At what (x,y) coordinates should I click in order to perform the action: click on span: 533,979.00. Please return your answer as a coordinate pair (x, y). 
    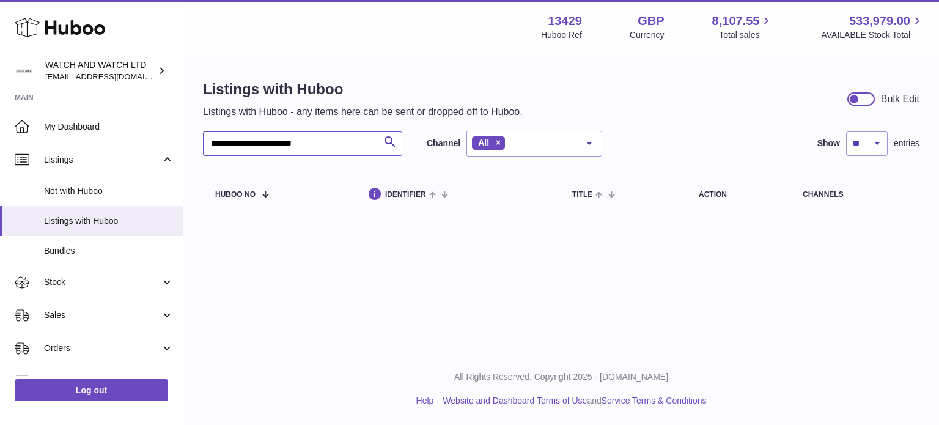
    Looking at the image, I should click on (880, 21).